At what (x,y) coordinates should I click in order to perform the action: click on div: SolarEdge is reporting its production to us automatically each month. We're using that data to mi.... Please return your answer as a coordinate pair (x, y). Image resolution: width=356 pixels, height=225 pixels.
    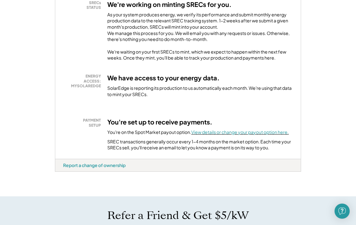
    Looking at the image, I should click on (200, 91).